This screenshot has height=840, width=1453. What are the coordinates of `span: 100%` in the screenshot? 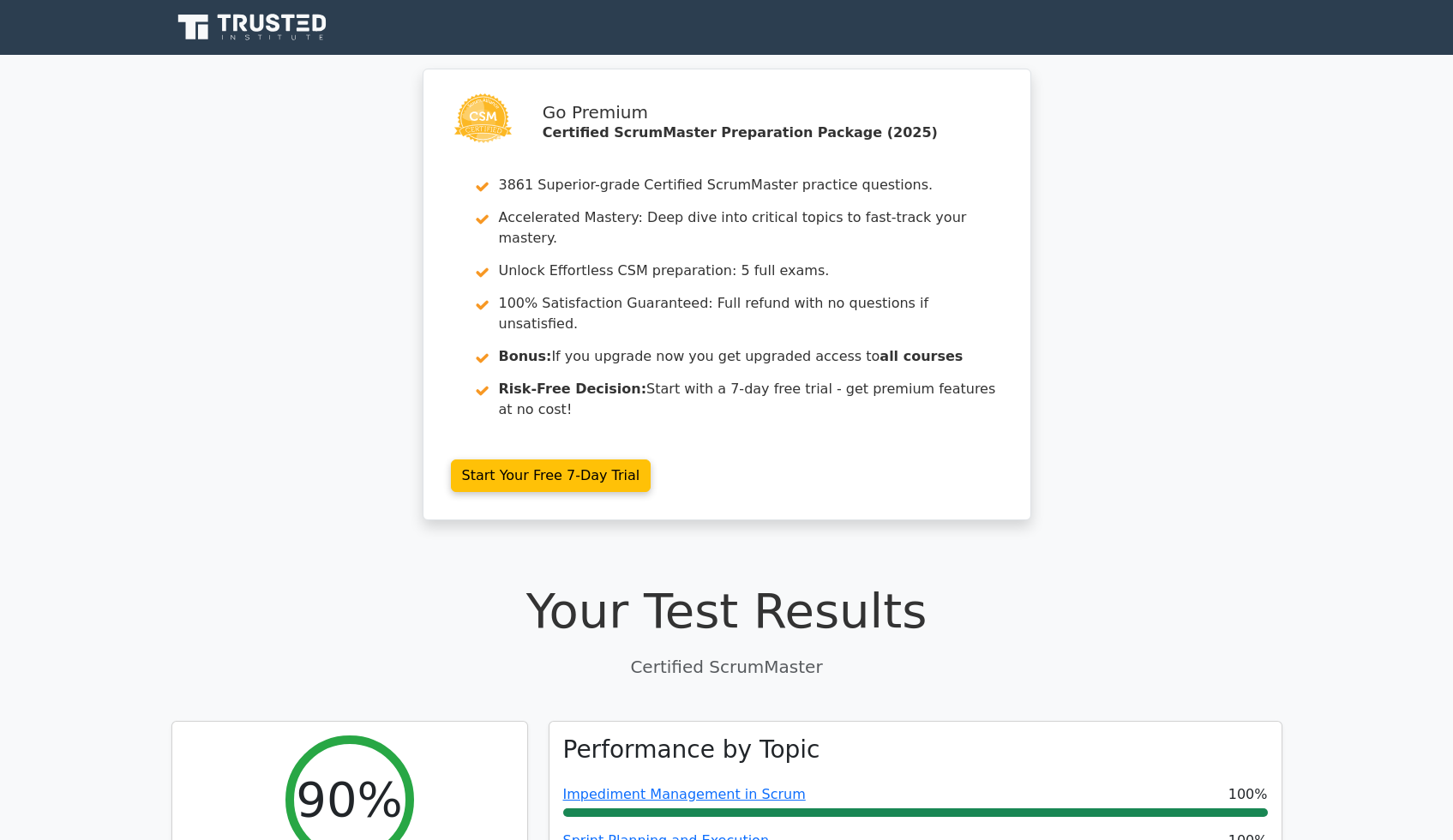 It's located at (1248, 794).